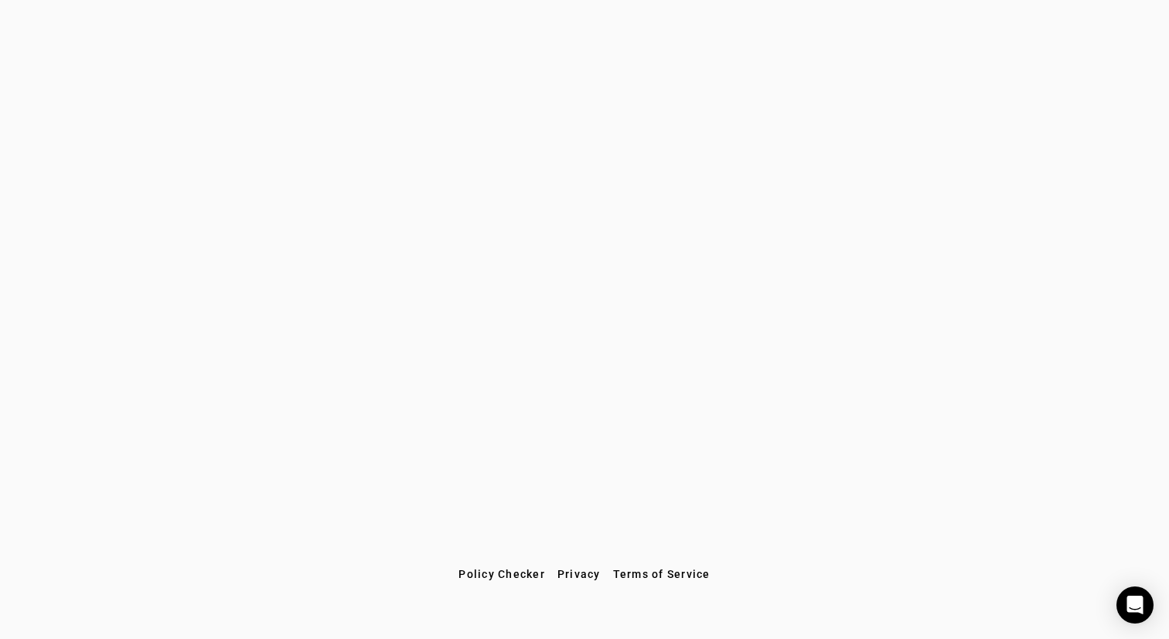  I want to click on span: Policy Checker, so click(502, 574).